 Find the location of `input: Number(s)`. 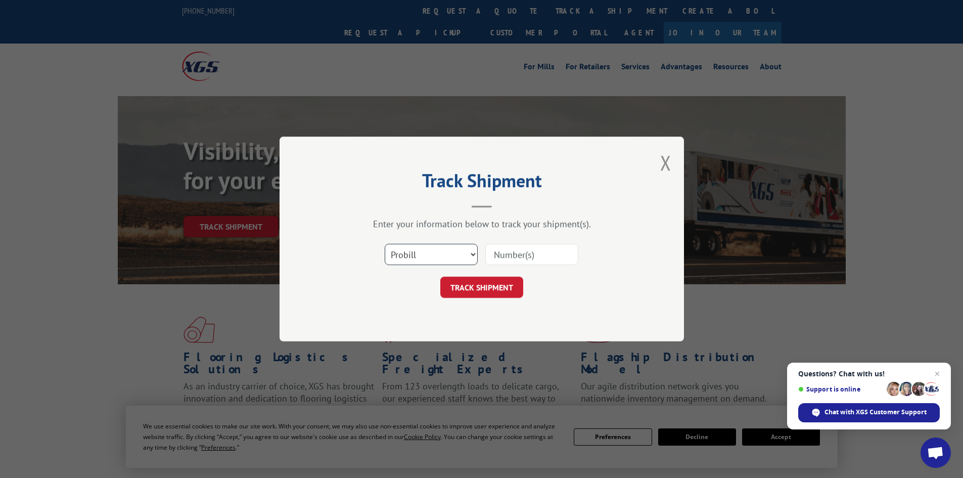

input: Number(s) is located at coordinates (532, 254).